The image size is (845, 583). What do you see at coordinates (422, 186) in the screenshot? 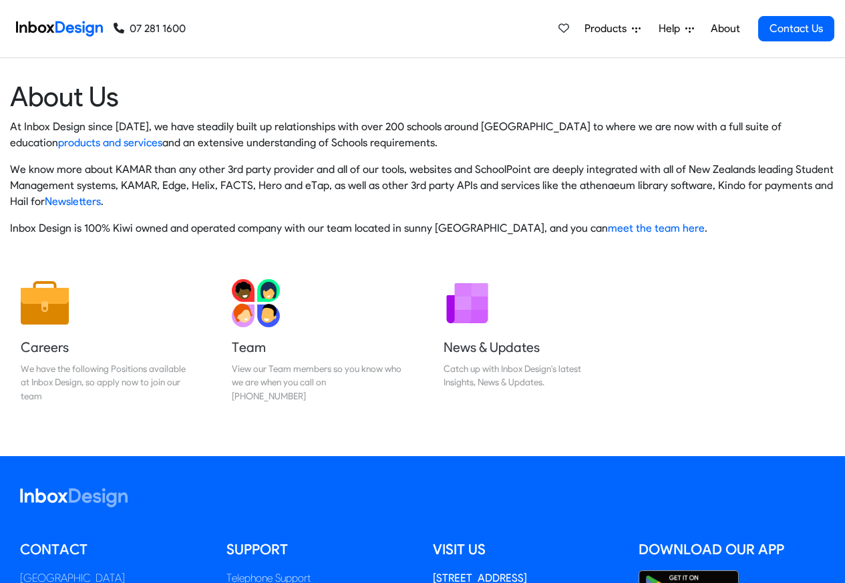
I see `p: We know more about KAMAR than any other 3rd party provider and all of our tools, websites and Sch...` at bounding box center [422, 186].